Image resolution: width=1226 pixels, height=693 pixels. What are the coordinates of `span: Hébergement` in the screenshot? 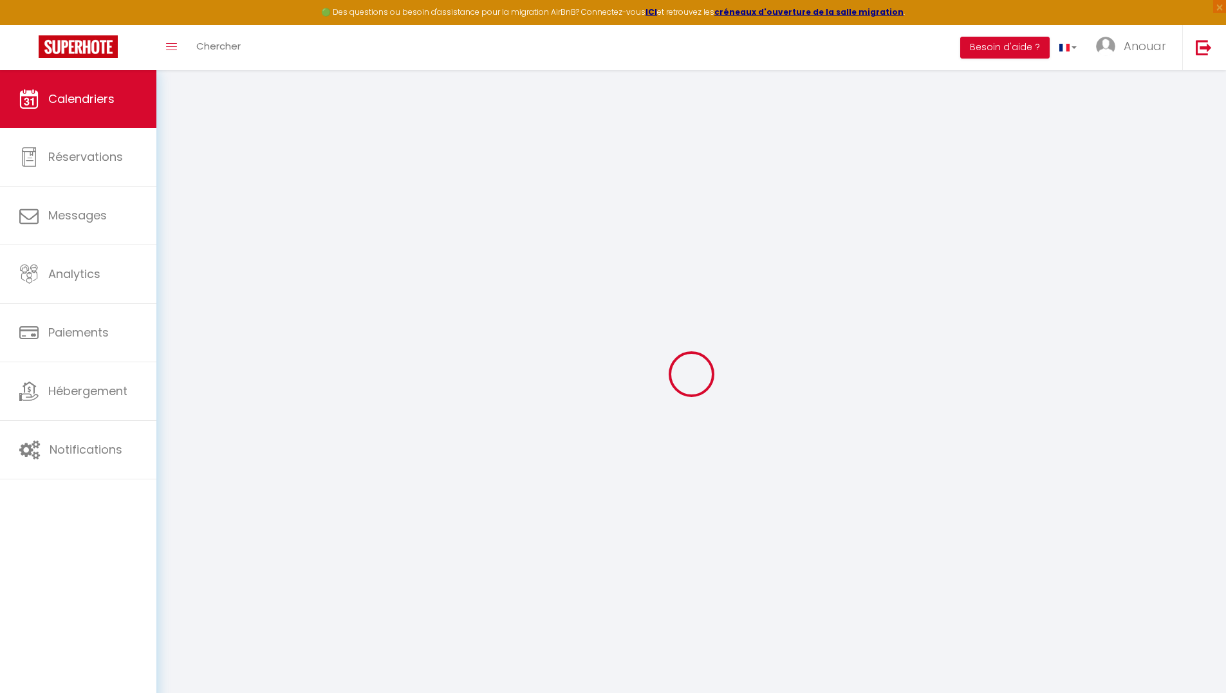 It's located at (88, 391).